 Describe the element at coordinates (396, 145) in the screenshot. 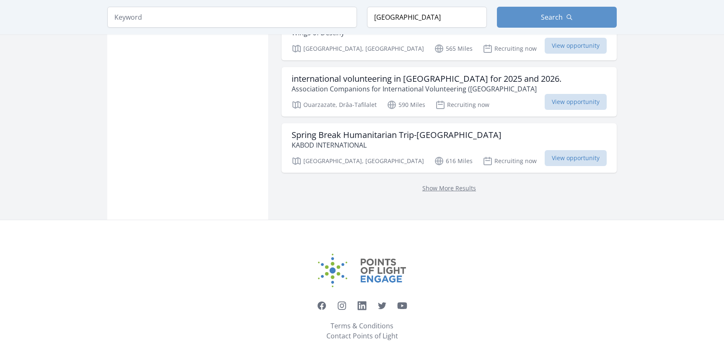

I see `p: KABOD INTERNATIONAL` at that location.